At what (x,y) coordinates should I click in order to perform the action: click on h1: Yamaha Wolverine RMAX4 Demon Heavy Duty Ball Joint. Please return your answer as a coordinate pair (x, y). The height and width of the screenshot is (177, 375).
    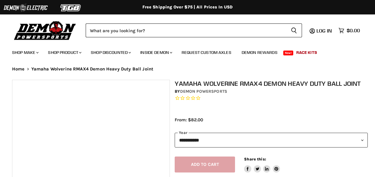
    Looking at the image, I should click on (271, 84).